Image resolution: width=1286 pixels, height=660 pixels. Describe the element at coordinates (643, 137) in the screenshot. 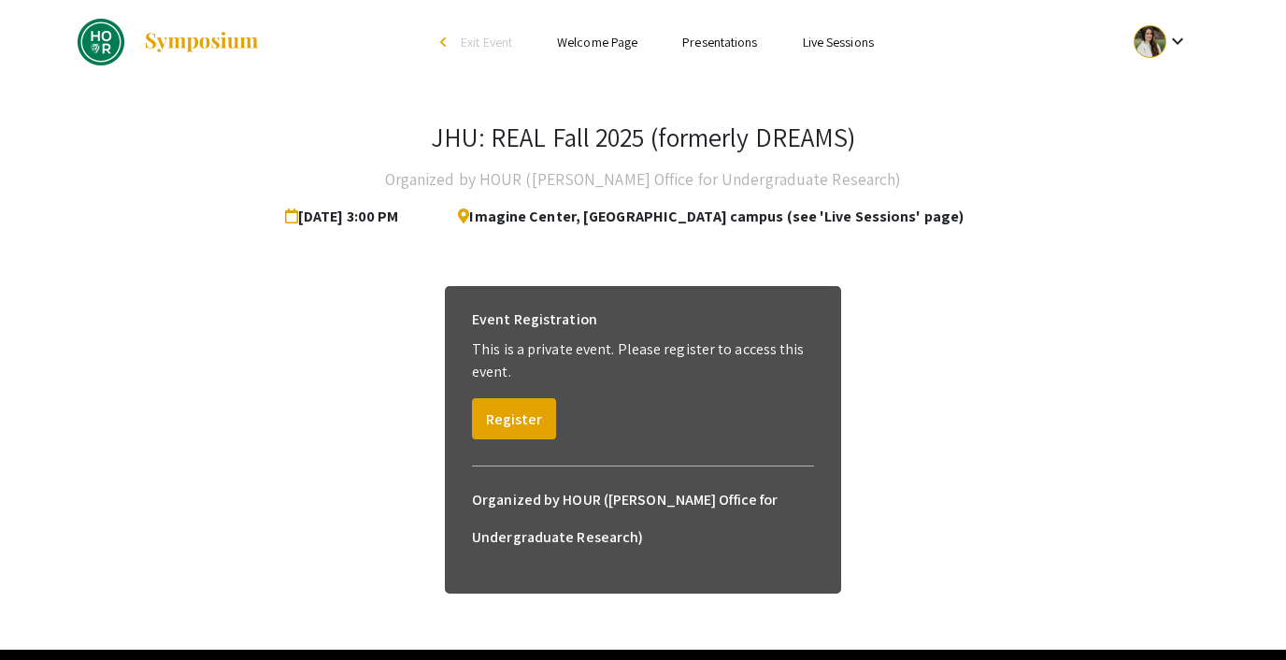

I see `h3: JHU: REAL Fall 2025 (formerly DREAMS)` at that location.